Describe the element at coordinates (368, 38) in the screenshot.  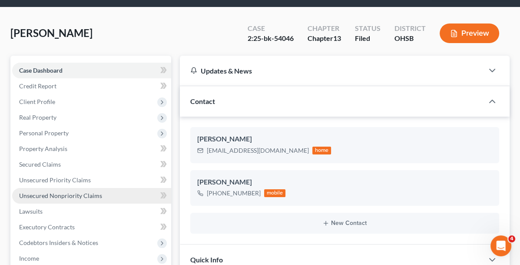
I see `div: Filed` at that location.